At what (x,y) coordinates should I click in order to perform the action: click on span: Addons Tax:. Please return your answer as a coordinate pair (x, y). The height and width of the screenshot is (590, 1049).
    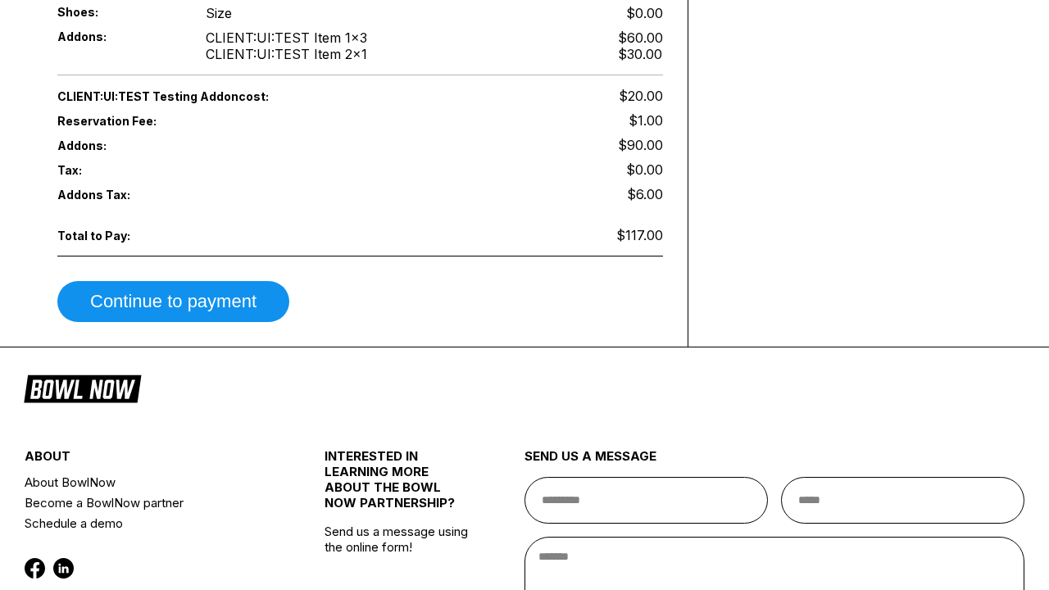
    Looking at the image, I should click on (118, 194).